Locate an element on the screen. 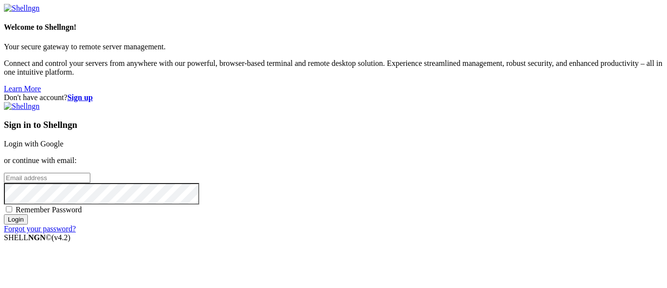  input: Login is located at coordinates (16, 219).